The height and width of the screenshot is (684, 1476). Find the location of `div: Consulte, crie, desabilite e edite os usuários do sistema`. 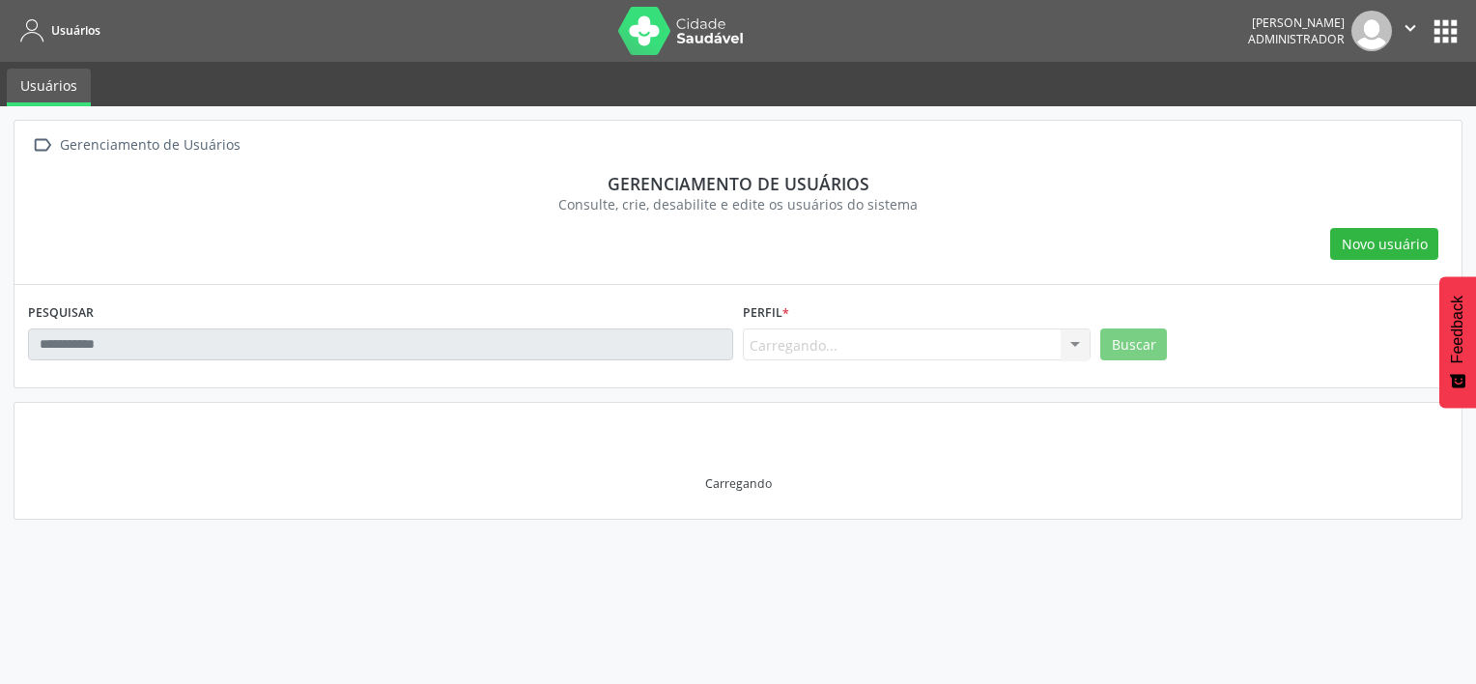

div: Consulte, crie, desabilite e edite os usuários do sistema is located at coordinates (738, 204).